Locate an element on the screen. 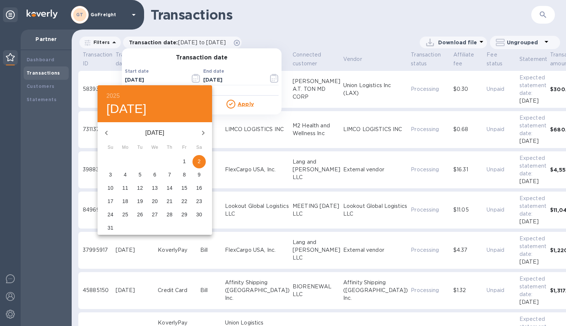  button: 8 is located at coordinates (184, 175).